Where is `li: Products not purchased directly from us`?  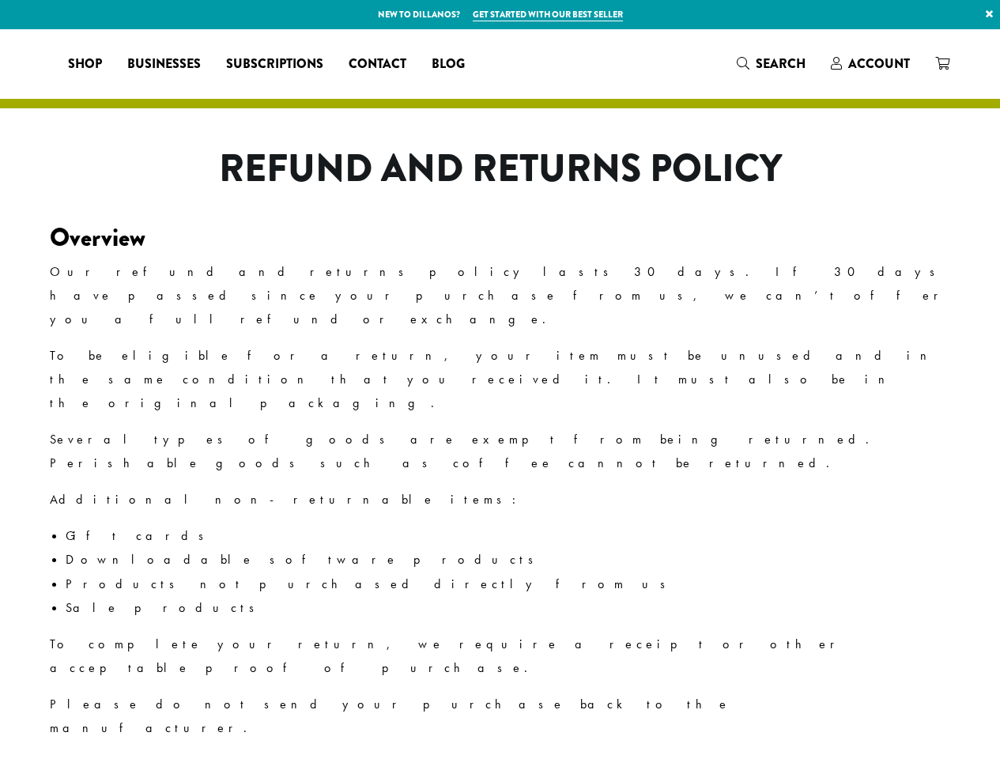
li: Products not purchased directly from us is located at coordinates (508, 584).